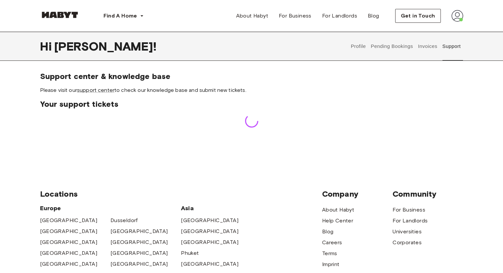 The height and width of the screenshot is (273, 503). I want to click on a: Dusseldorf, so click(124, 221).